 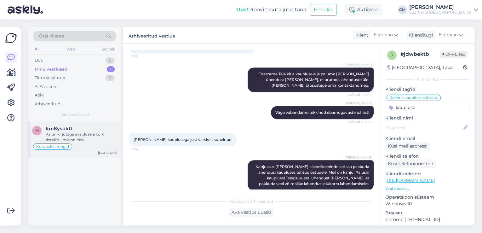 What do you see at coordinates (427, 138) in the screenshot?
I see `p: Kliendi email` at bounding box center [427, 138].